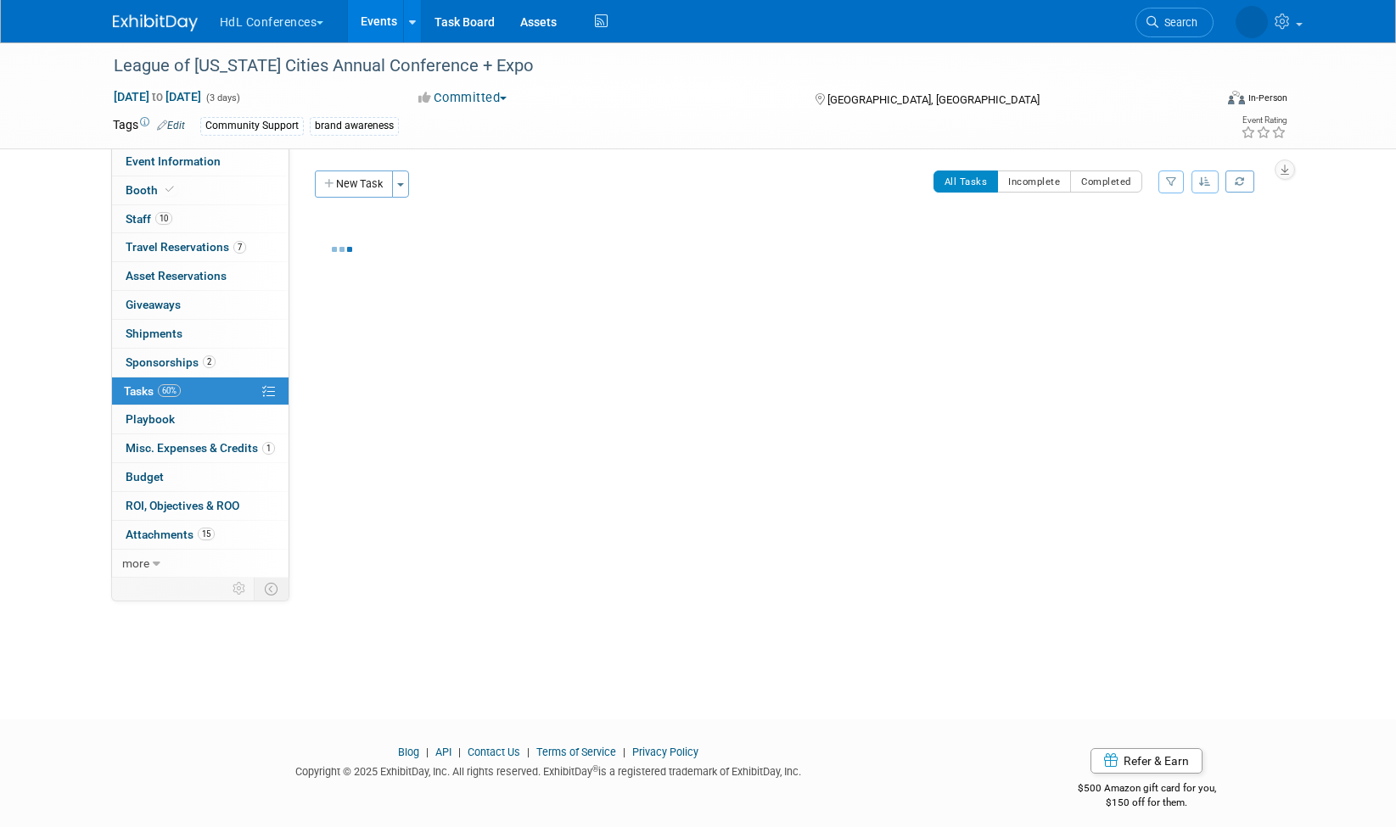  I want to click on span: Budget, so click(144, 477).